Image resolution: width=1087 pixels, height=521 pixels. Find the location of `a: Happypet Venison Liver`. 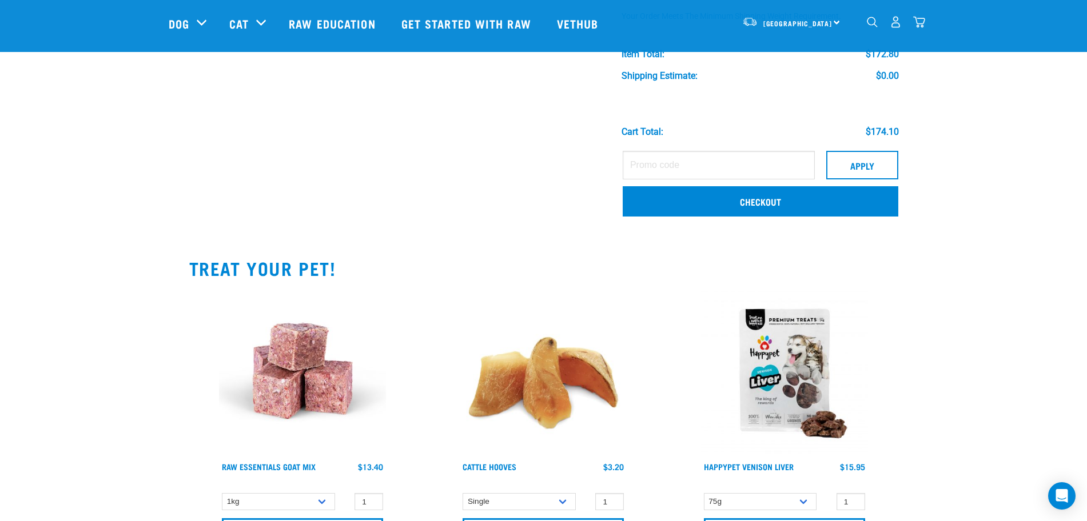

a: Happypet Venison Liver is located at coordinates (748, 466).